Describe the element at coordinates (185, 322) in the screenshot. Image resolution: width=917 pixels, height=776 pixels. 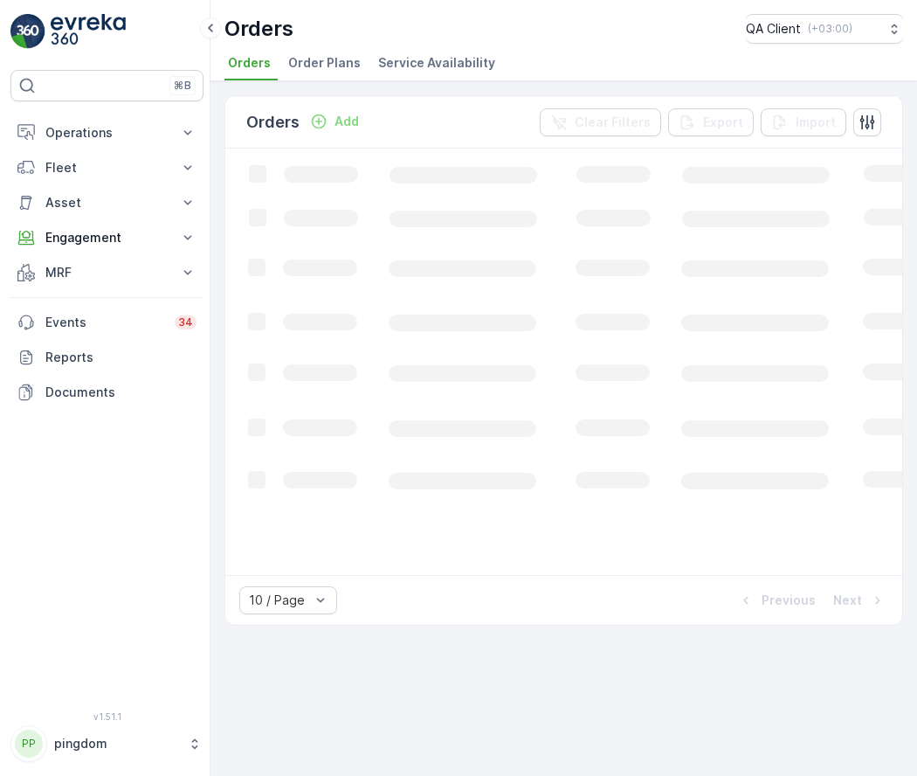
I see `p: 34` at that location.